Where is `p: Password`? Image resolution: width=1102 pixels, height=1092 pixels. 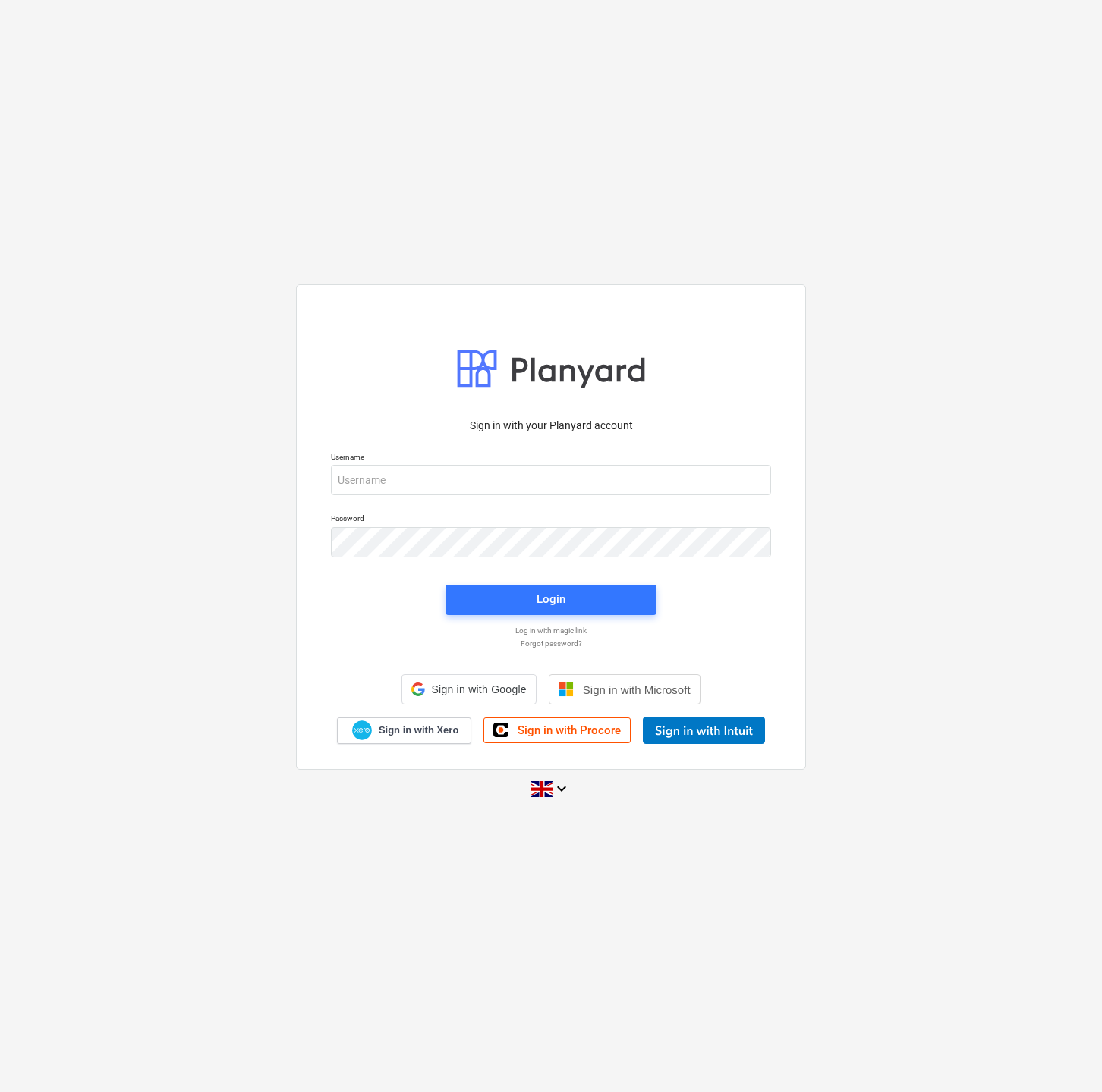
p: Password is located at coordinates (551, 520).